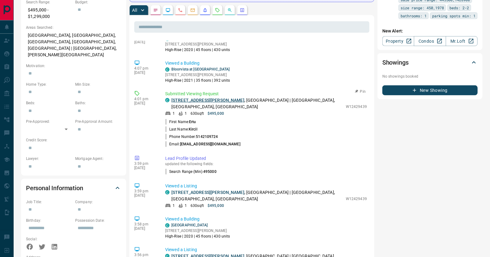 This screenshot has width=490, height=257. What do you see at coordinates (145, 68) in the screenshot?
I see `p: 4:07 pm` at bounding box center [145, 68].